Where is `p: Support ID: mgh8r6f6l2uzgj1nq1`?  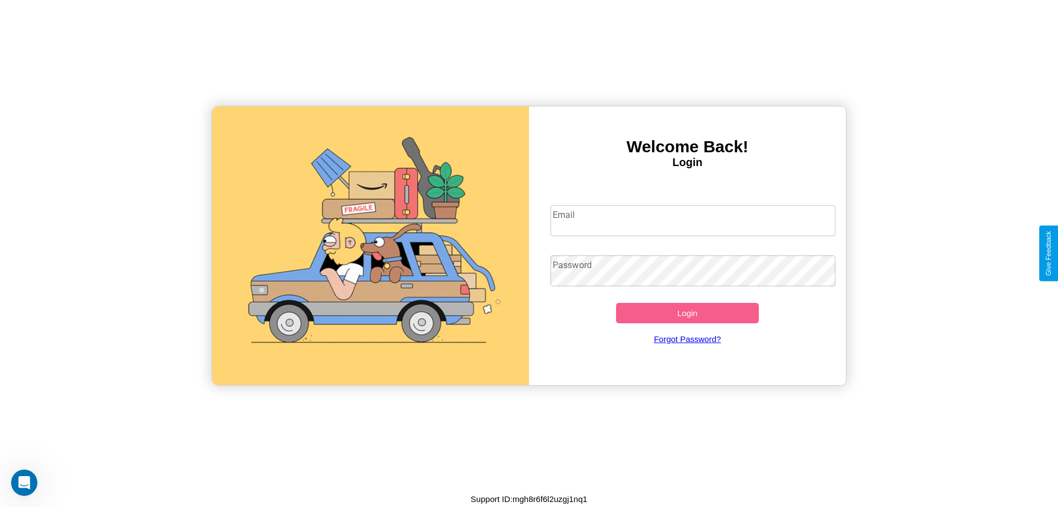 p: Support ID: mgh8r6f6l2uzgj1nq1 is located at coordinates (529, 498).